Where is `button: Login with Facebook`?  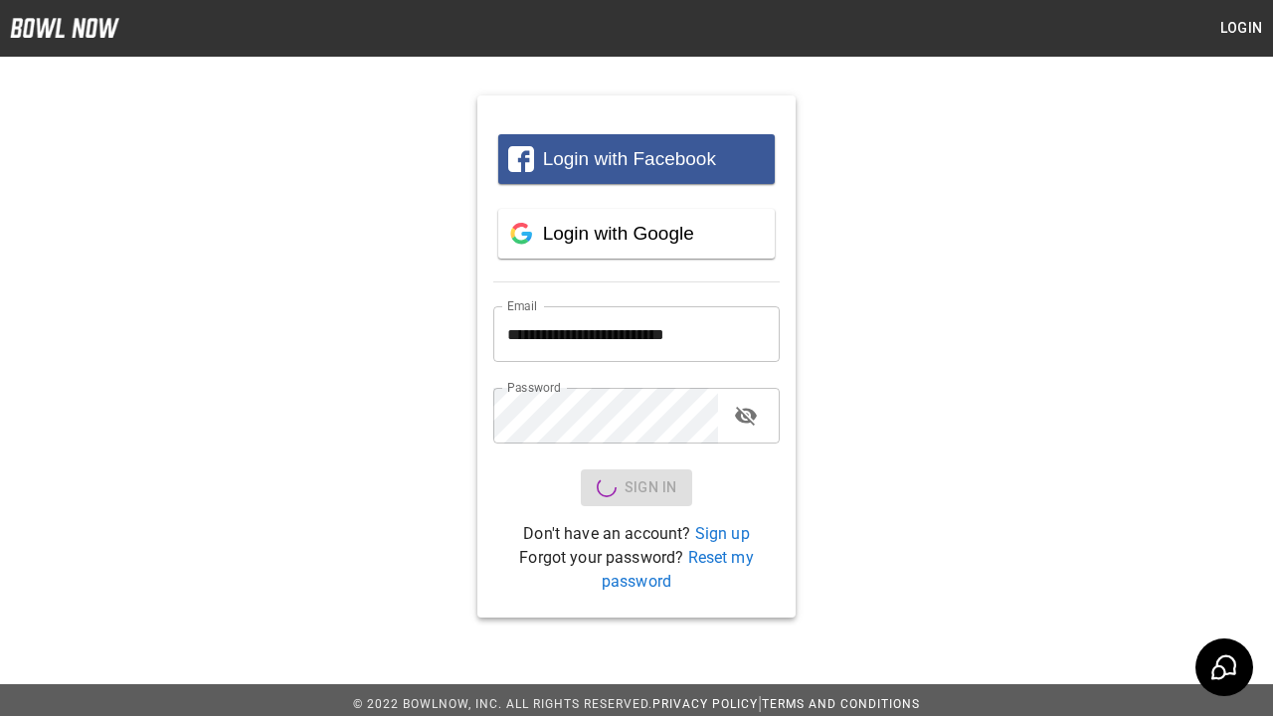
button: Login with Facebook is located at coordinates (636, 159).